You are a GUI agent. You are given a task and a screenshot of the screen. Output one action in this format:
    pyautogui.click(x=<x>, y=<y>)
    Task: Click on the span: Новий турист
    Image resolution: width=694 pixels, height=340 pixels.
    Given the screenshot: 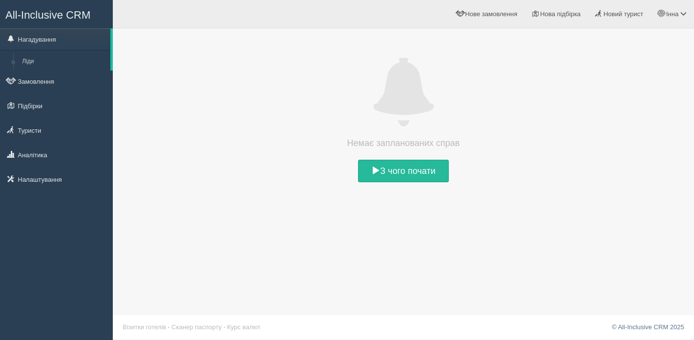 What is the action you would take?
    pyautogui.click(x=623, y=14)
    